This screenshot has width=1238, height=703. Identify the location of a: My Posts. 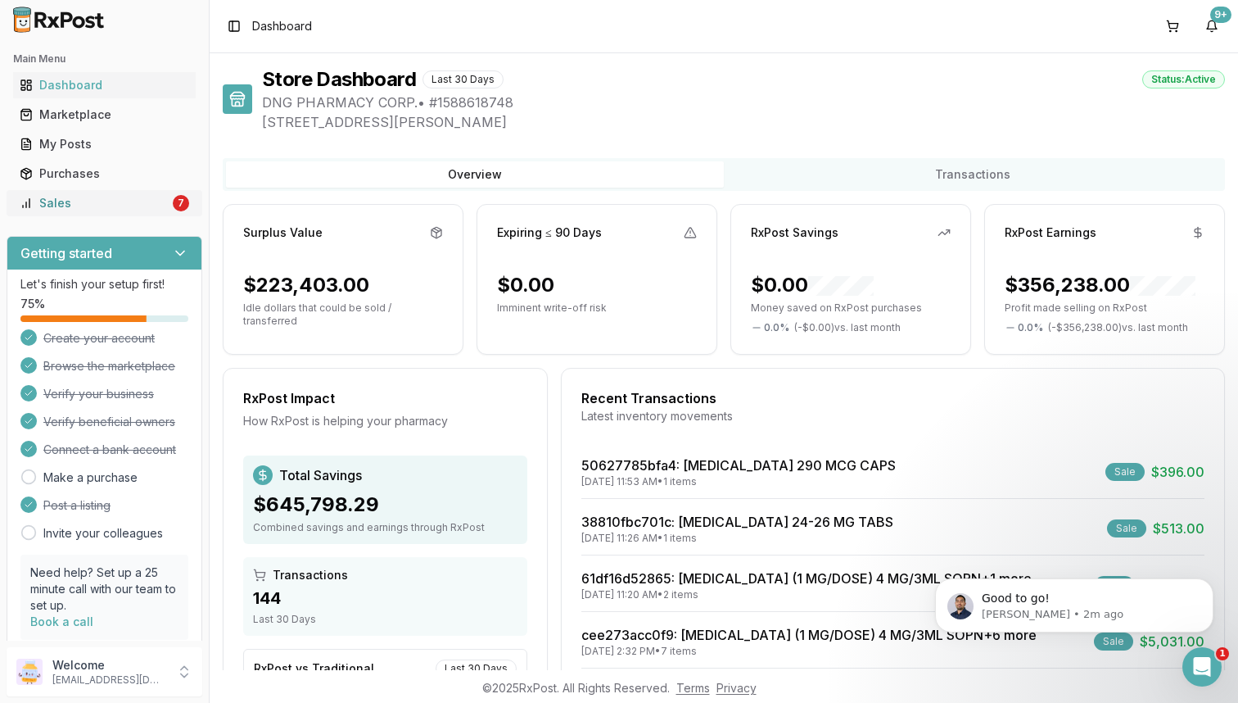
(104, 144).